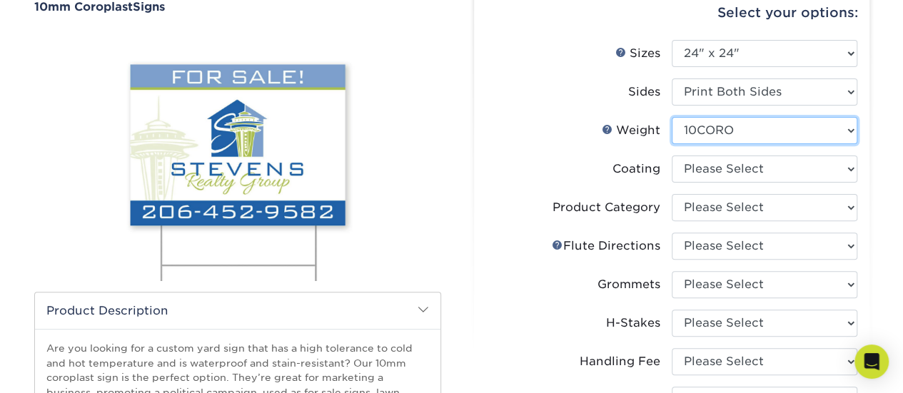 The image size is (903, 393). I want to click on img: 10mm Coroplast 01, so click(238, 156).